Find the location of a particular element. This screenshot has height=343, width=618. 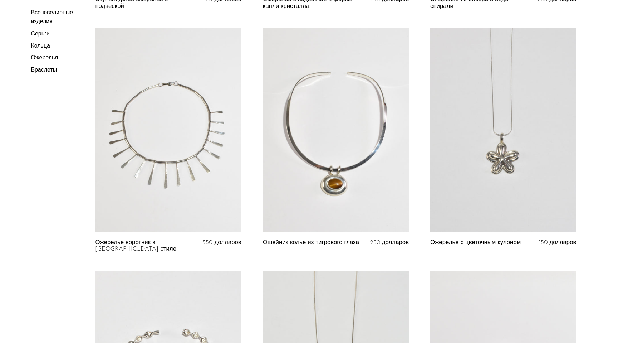

a: Все ювелирные изделия is located at coordinates (52, 18).